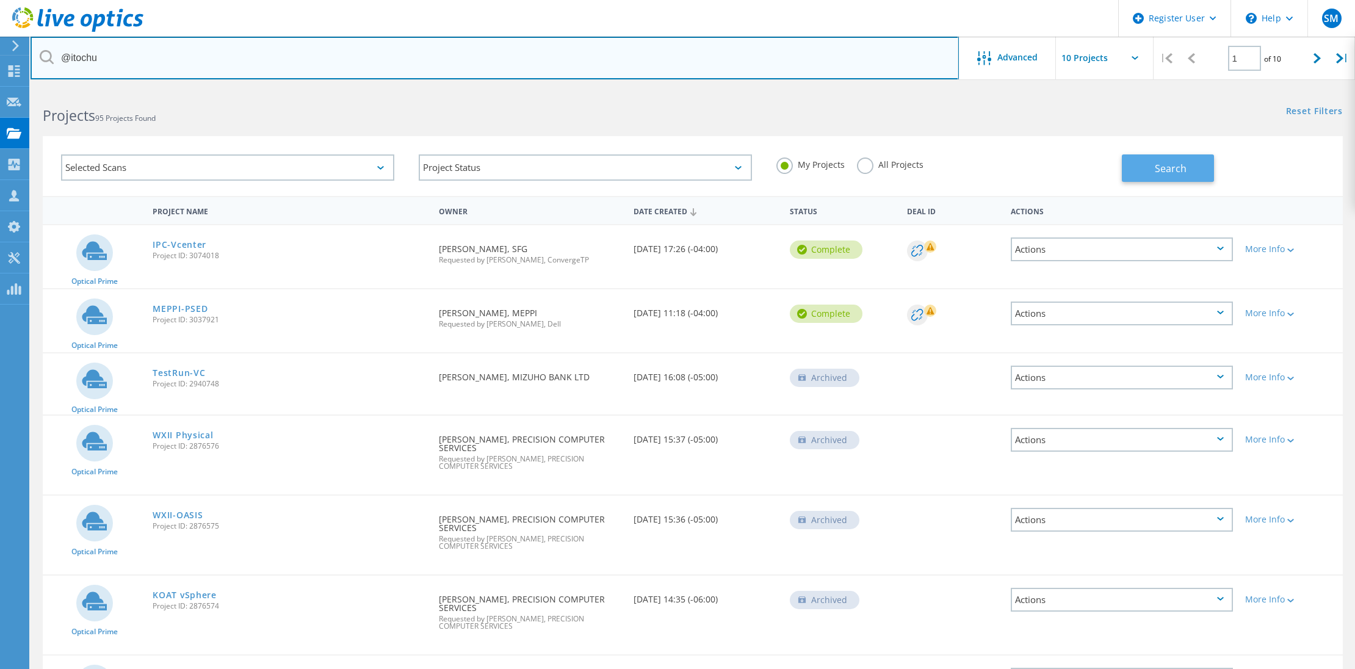  I want to click on div: Status, so click(842, 210).